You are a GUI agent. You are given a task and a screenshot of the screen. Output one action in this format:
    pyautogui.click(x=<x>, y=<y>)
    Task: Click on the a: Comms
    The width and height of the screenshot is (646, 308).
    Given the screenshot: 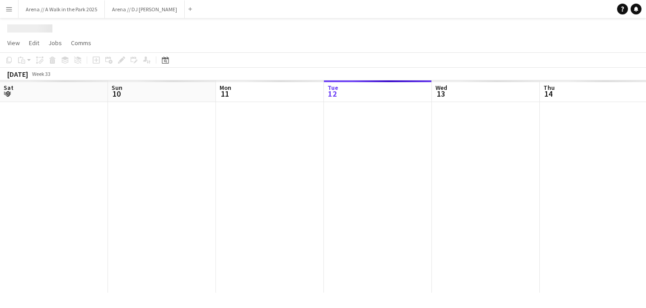 What is the action you would take?
    pyautogui.click(x=81, y=43)
    